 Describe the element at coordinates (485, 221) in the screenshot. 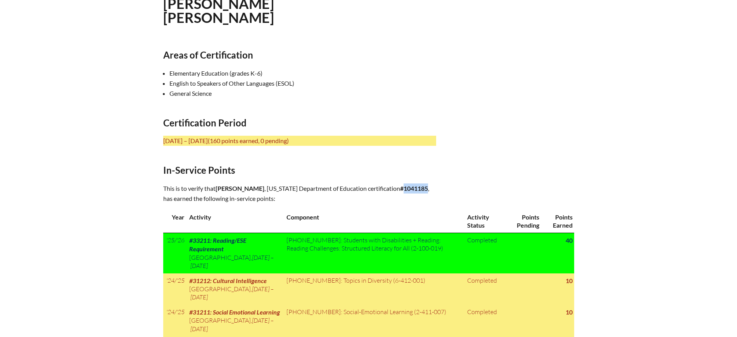

I see `th: Activity Status` at that location.